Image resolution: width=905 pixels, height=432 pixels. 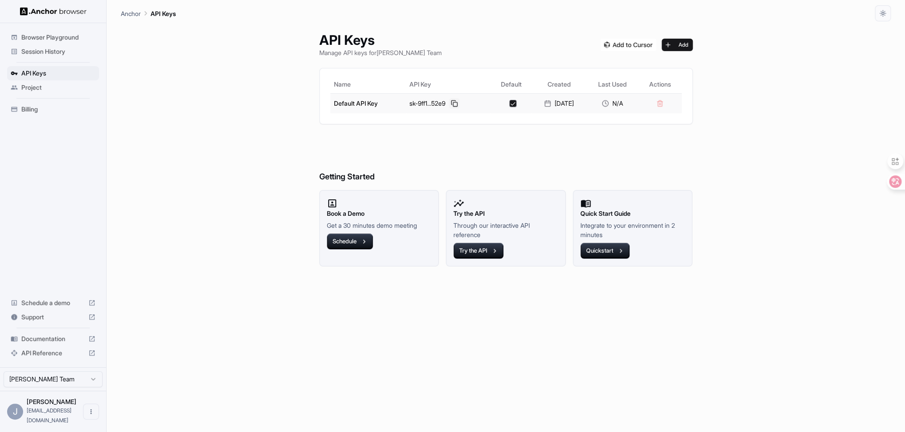 What do you see at coordinates (511, 84) in the screenshot?
I see `th: Default` at bounding box center [511, 84].